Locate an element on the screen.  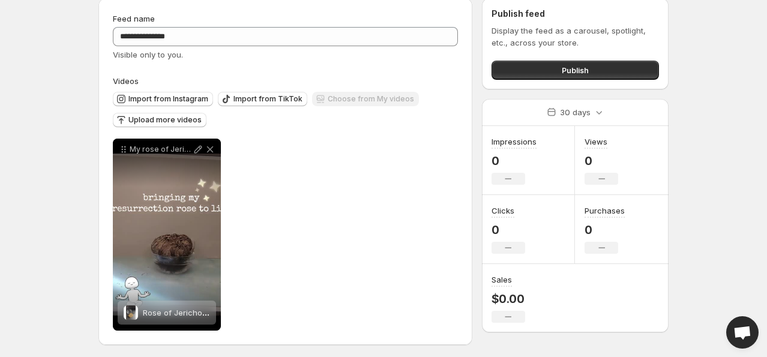
span: Visible only to you. is located at coordinates (148, 55).